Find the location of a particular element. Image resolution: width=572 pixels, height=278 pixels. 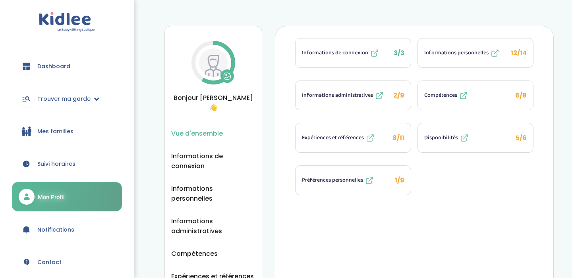

img: Avatar is located at coordinates (213, 63).